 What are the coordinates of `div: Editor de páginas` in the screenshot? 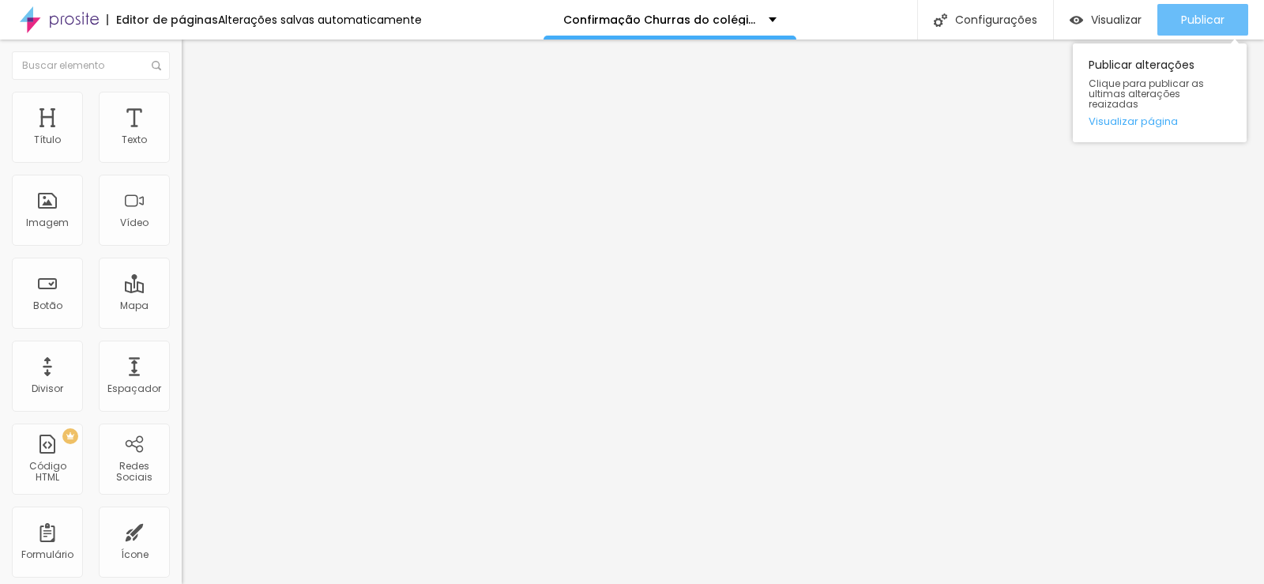 It's located at (162, 20).